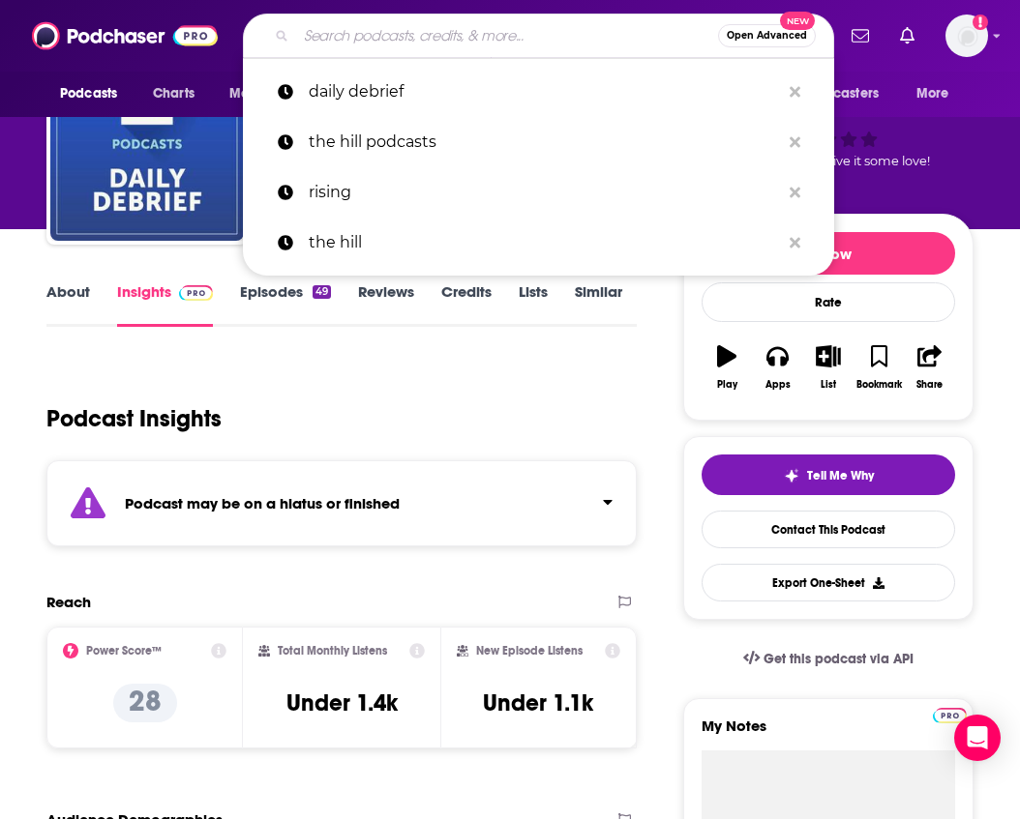  What do you see at coordinates (263, 94) in the screenshot?
I see `span: Monitoring` at bounding box center [263, 94].